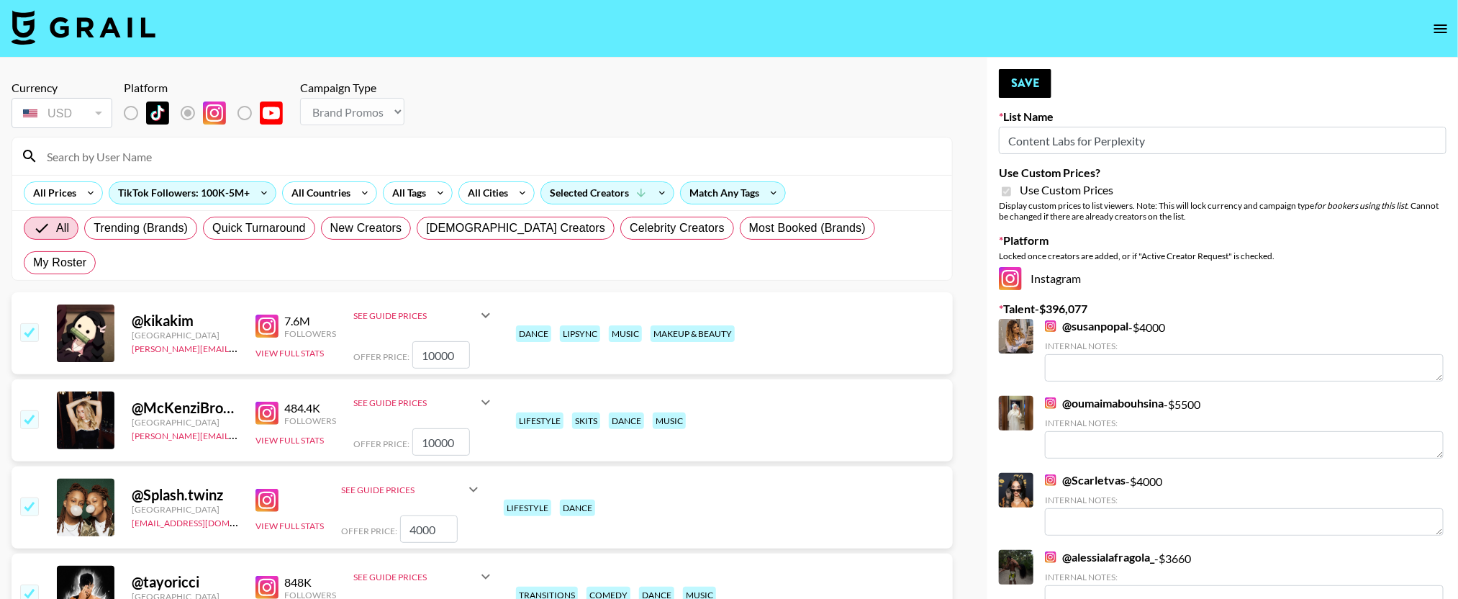  Describe the element at coordinates (366, 228) in the screenshot. I see `span: New Creators` at that location.